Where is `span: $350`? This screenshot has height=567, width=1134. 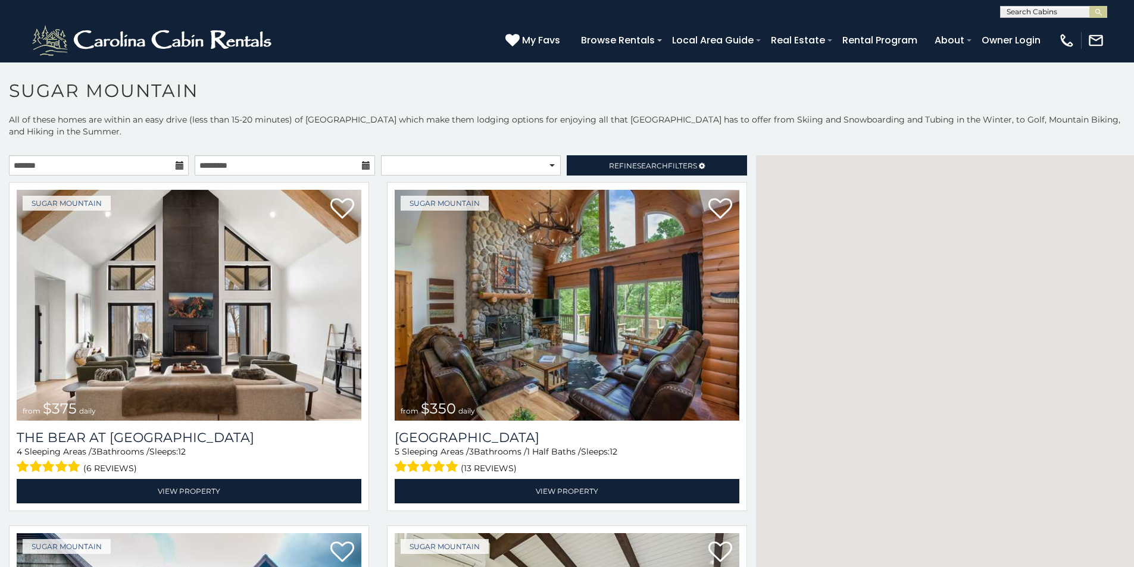 span: $350 is located at coordinates (438, 408).